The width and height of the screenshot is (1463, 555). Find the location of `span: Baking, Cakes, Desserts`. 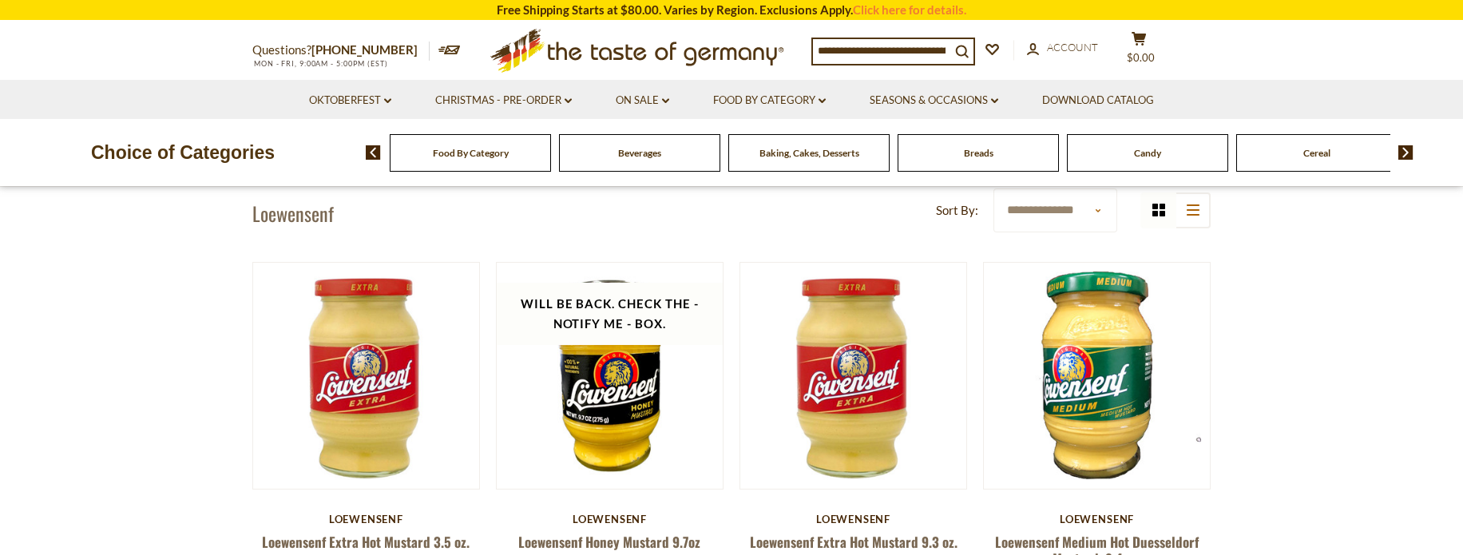

span: Baking, Cakes, Desserts is located at coordinates (809, 152).